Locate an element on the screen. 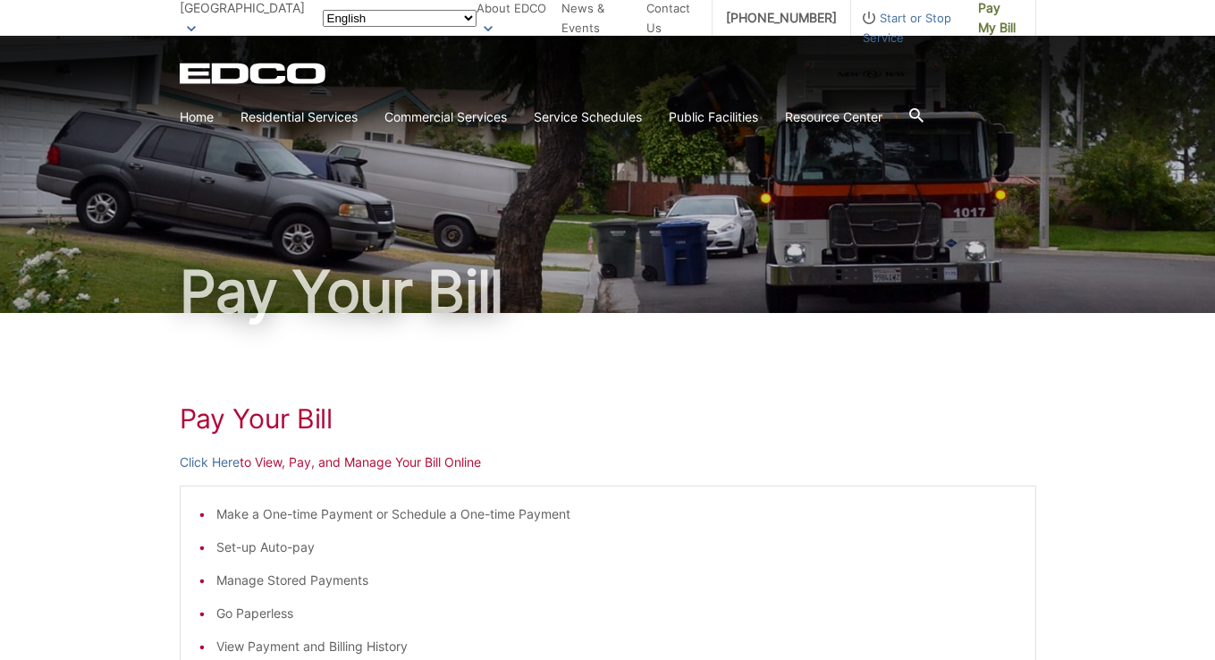 Image resolution: width=1215 pixels, height=660 pixels. a: Commercial Services is located at coordinates (445, 117).